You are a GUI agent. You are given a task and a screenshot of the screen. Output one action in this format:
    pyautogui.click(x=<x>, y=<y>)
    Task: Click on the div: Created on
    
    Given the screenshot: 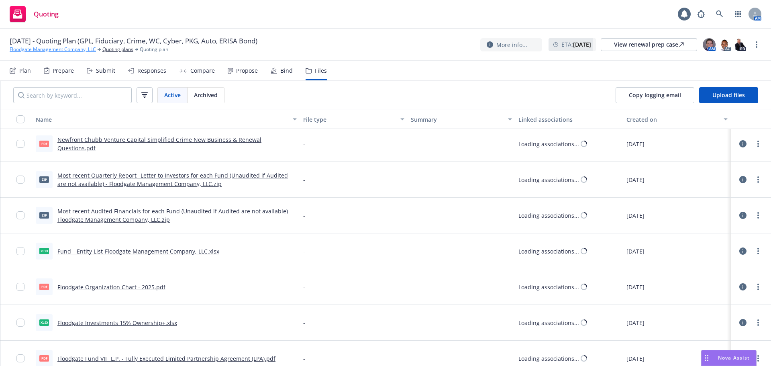 What is the action you would take?
    pyautogui.click(x=673, y=119)
    